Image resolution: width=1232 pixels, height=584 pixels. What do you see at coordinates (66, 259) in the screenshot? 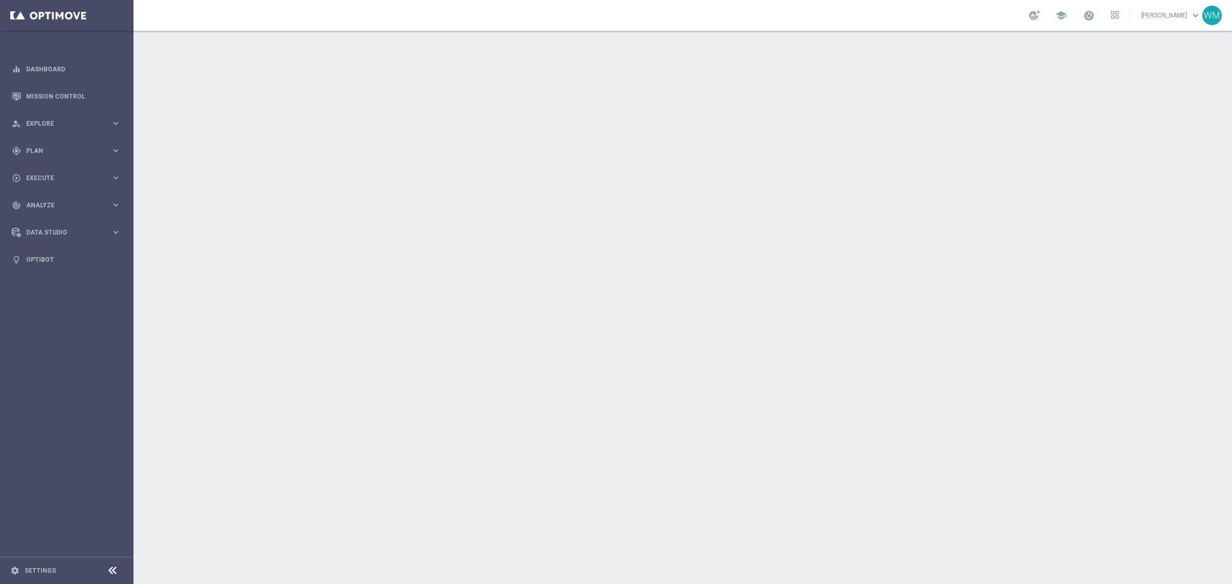
I see `div: Optibot` at bounding box center [66, 259].